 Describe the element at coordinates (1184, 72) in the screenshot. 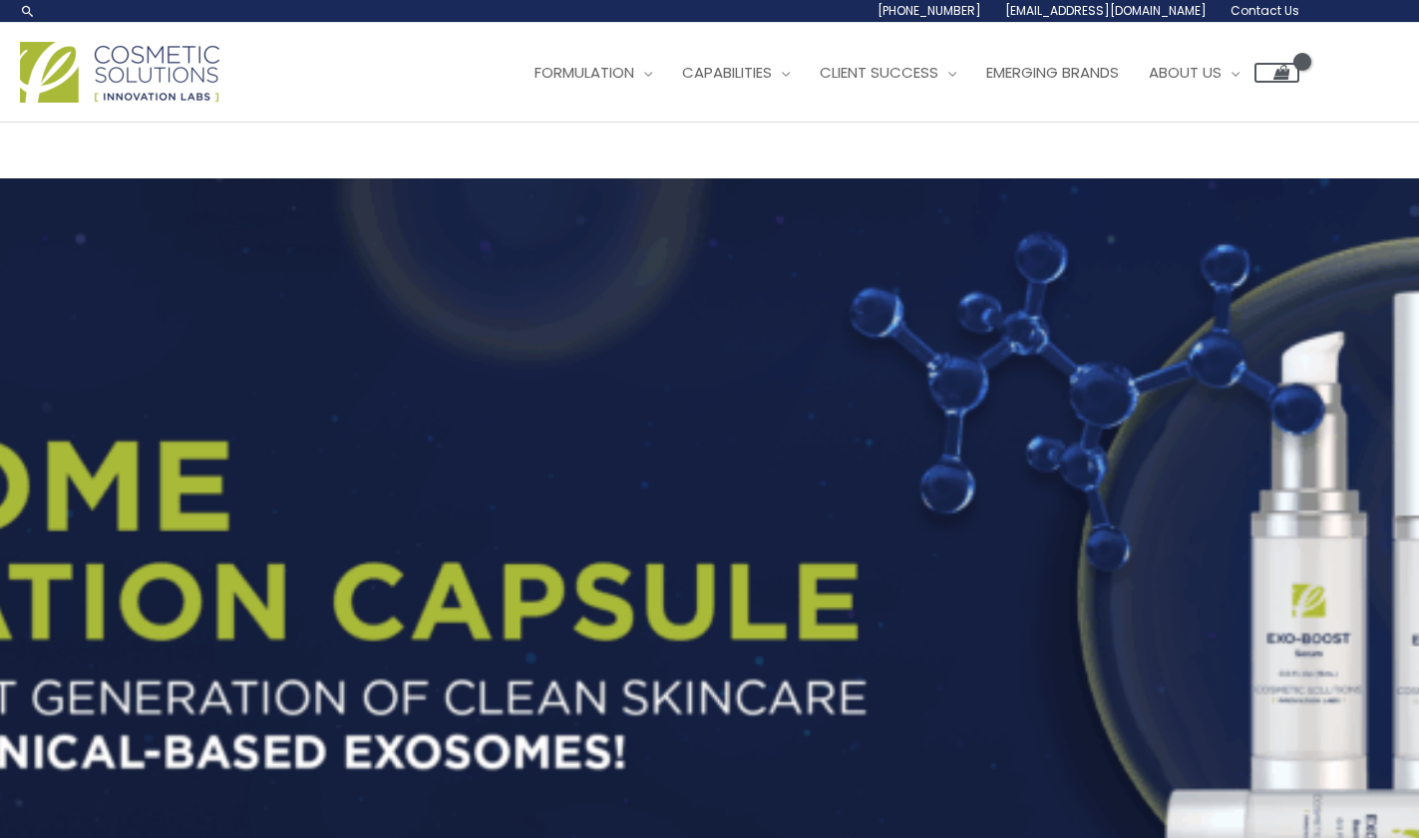

I see `span: About Us` at that location.